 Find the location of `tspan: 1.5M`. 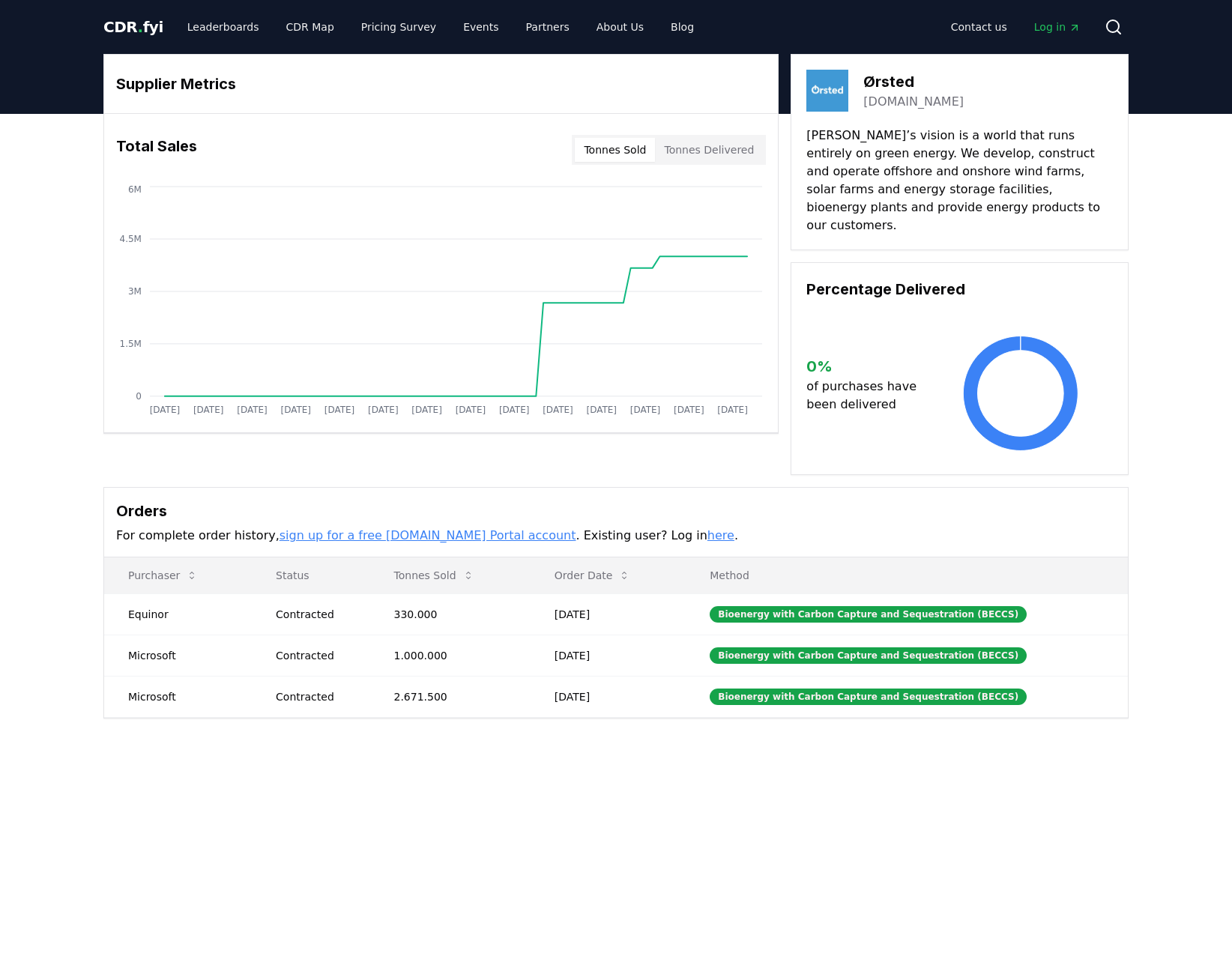

tspan: 1.5M is located at coordinates (130, 344).